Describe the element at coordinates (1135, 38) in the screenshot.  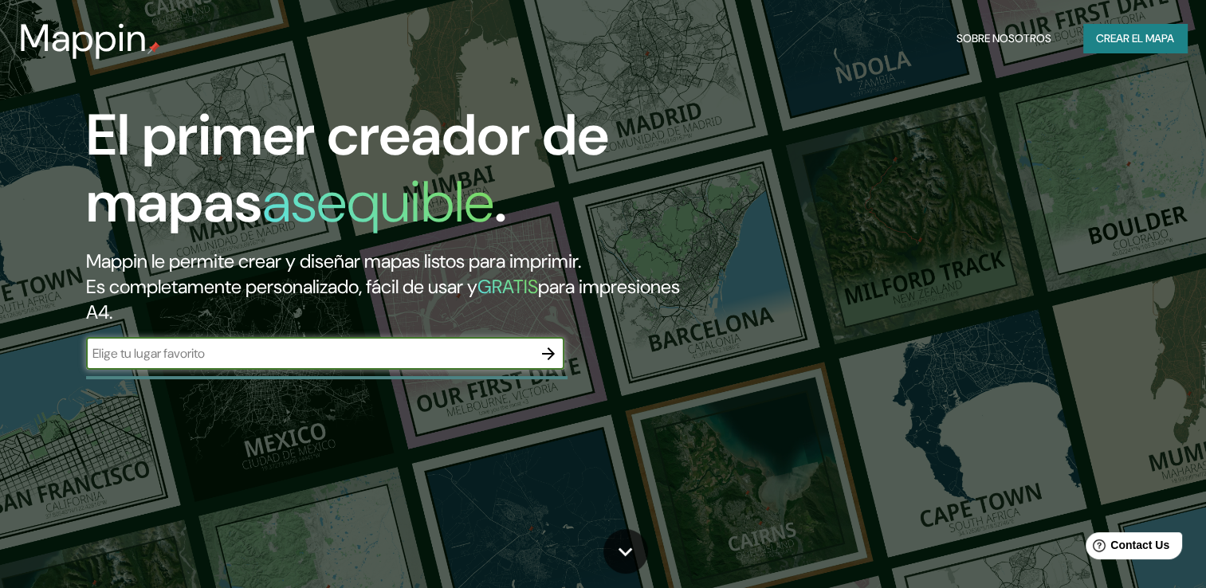
I see `button: Crear el mapa` at that location.